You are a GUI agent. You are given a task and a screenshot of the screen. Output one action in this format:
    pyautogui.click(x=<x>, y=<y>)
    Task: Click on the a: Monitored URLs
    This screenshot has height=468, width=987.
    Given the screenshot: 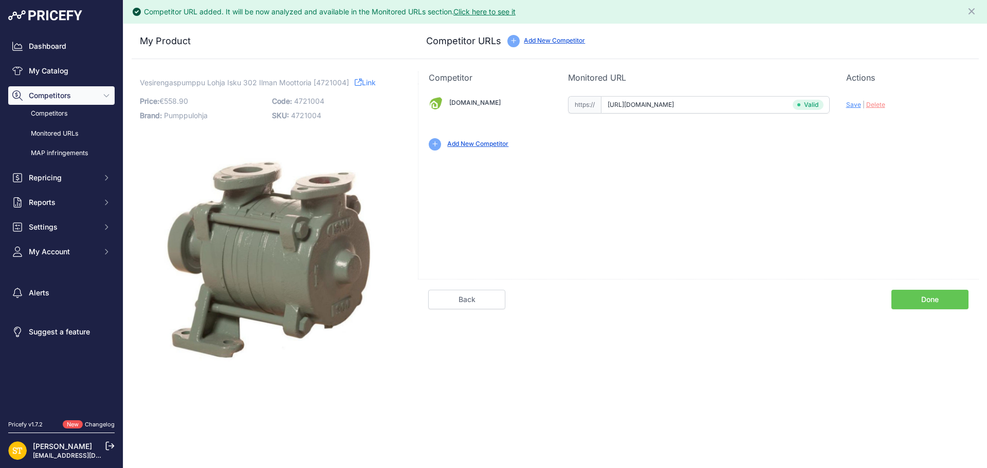 What is the action you would take?
    pyautogui.click(x=61, y=134)
    